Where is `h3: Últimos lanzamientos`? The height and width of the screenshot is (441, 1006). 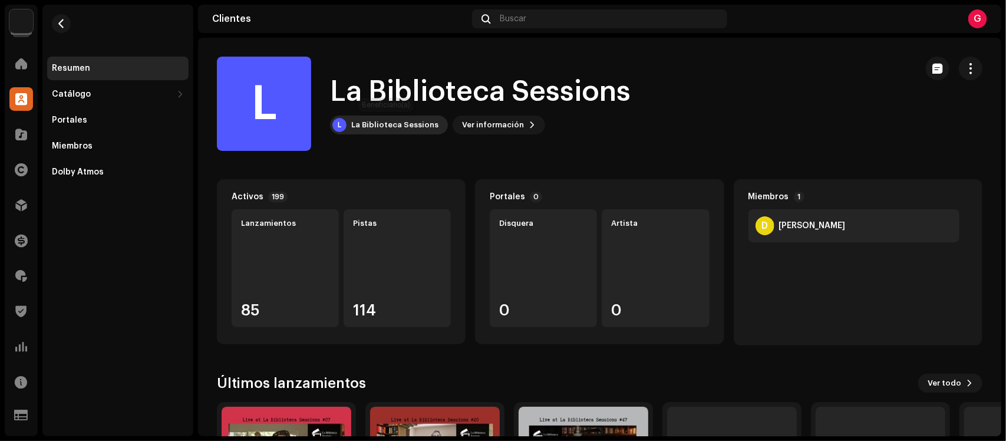
h3: Últimos lanzamientos is located at coordinates (291, 383).